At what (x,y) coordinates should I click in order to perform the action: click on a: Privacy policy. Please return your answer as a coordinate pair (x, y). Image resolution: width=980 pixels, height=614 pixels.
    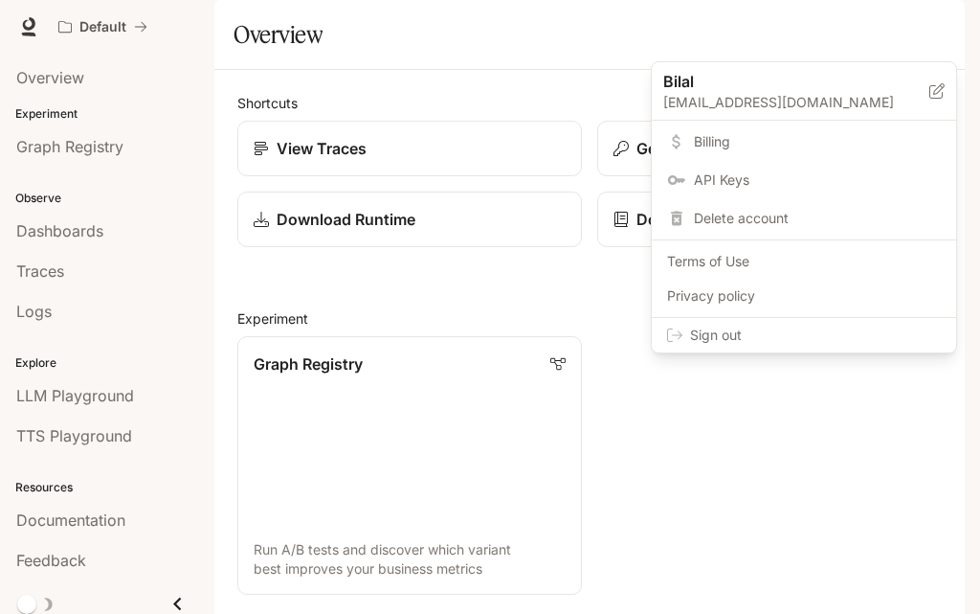
    Looking at the image, I should click on (804, 296).